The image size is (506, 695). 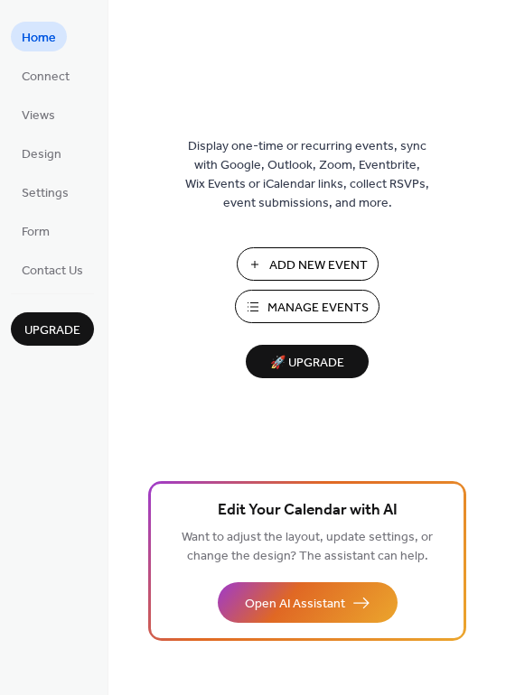 What do you see at coordinates (318, 265) in the screenshot?
I see `span: Add New Event` at bounding box center [318, 265].